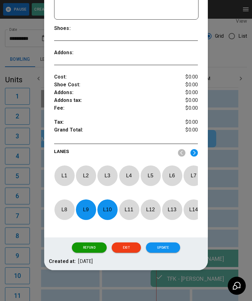 The width and height of the screenshot is (252, 301). I want to click on p: L 3, so click(107, 175).